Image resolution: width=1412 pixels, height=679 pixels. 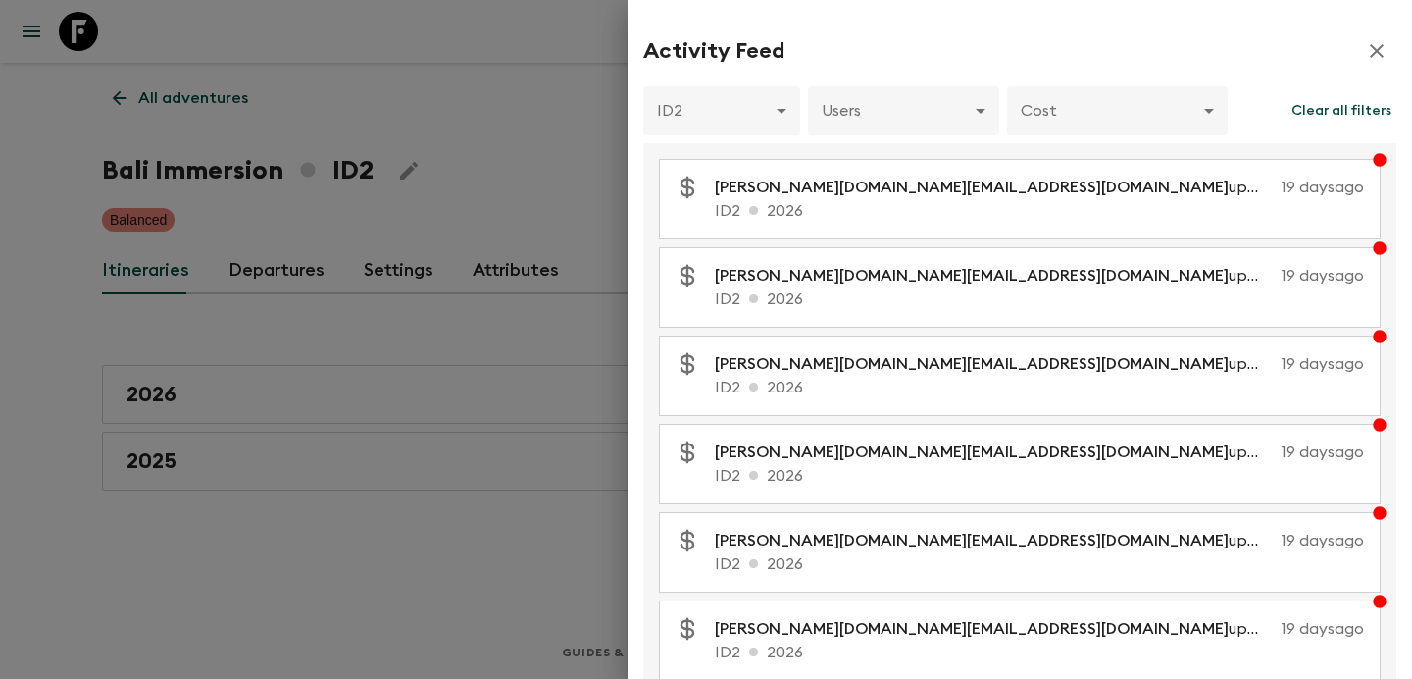 What do you see at coordinates (1117, 111) in the screenshot?
I see `div: Cost` at bounding box center [1117, 111].